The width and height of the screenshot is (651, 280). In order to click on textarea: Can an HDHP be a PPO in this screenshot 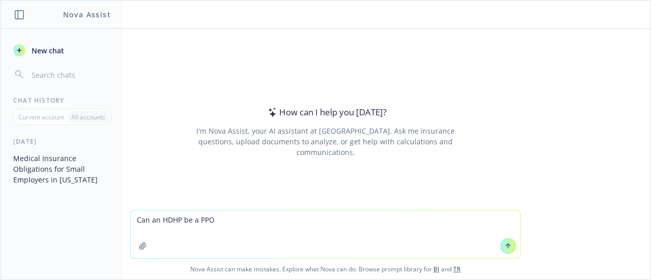, I will do `click(326, 235)`.